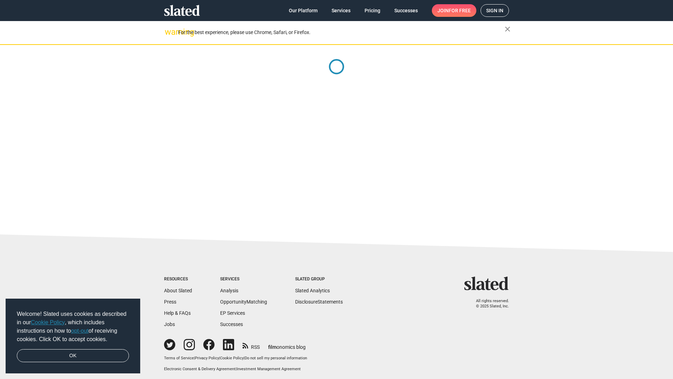 This screenshot has width=673, height=379. What do you see at coordinates (319, 301) in the screenshot?
I see `a: DisclosureStatements` at bounding box center [319, 301].